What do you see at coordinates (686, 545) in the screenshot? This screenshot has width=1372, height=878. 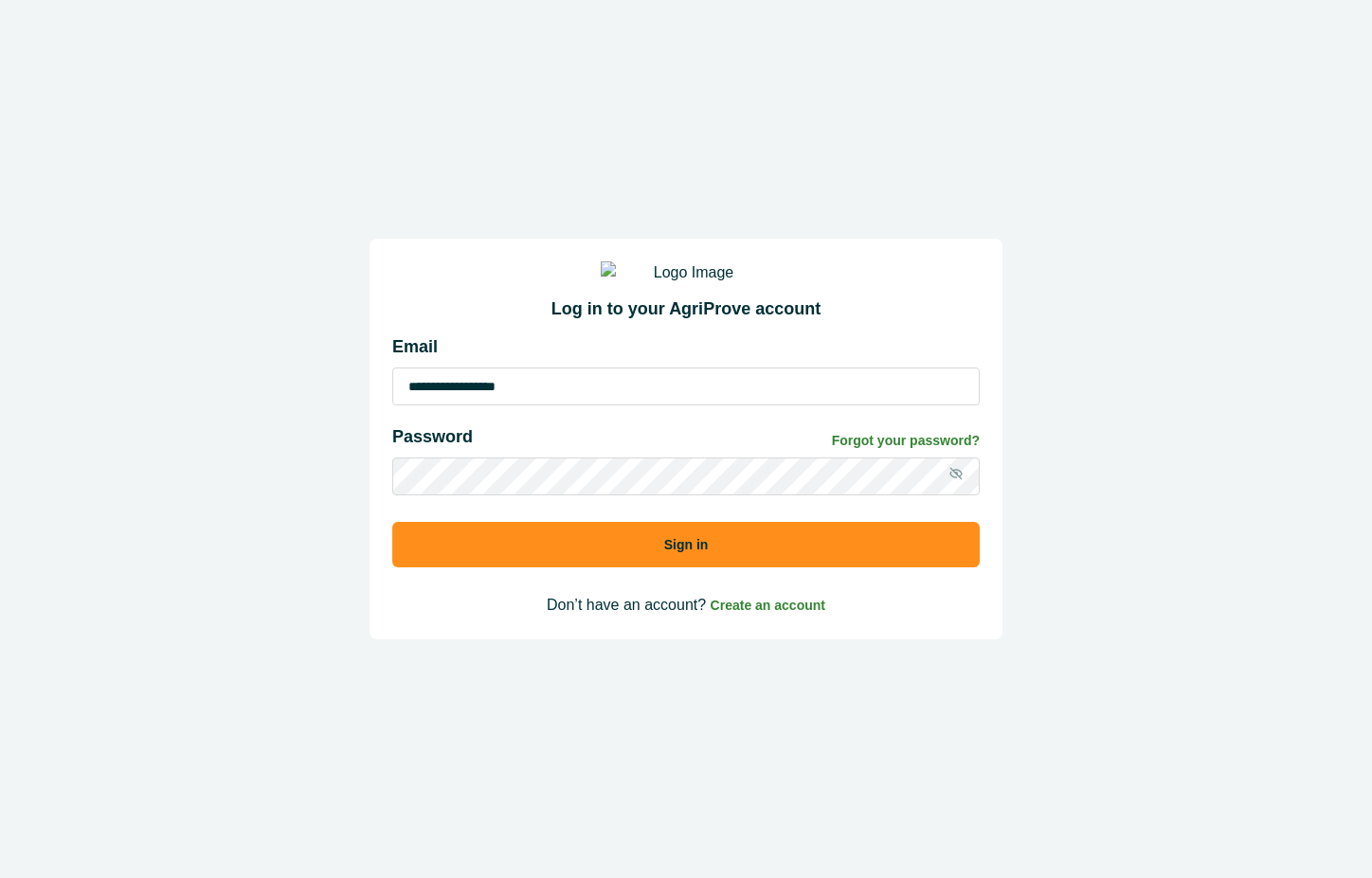 I see `button: Sign in` at bounding box center [686, 545].